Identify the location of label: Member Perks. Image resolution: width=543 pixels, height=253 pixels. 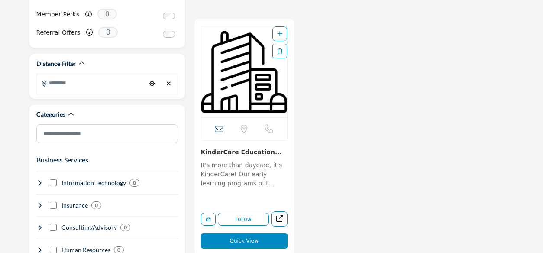
(58, 14).